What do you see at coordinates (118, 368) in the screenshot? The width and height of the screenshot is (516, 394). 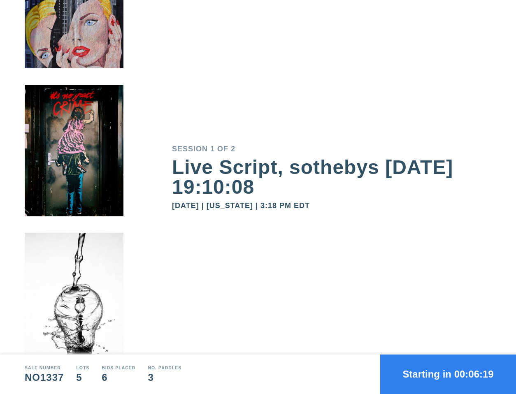 I see `div: Bids Placed` at bounding box center [118, 368].